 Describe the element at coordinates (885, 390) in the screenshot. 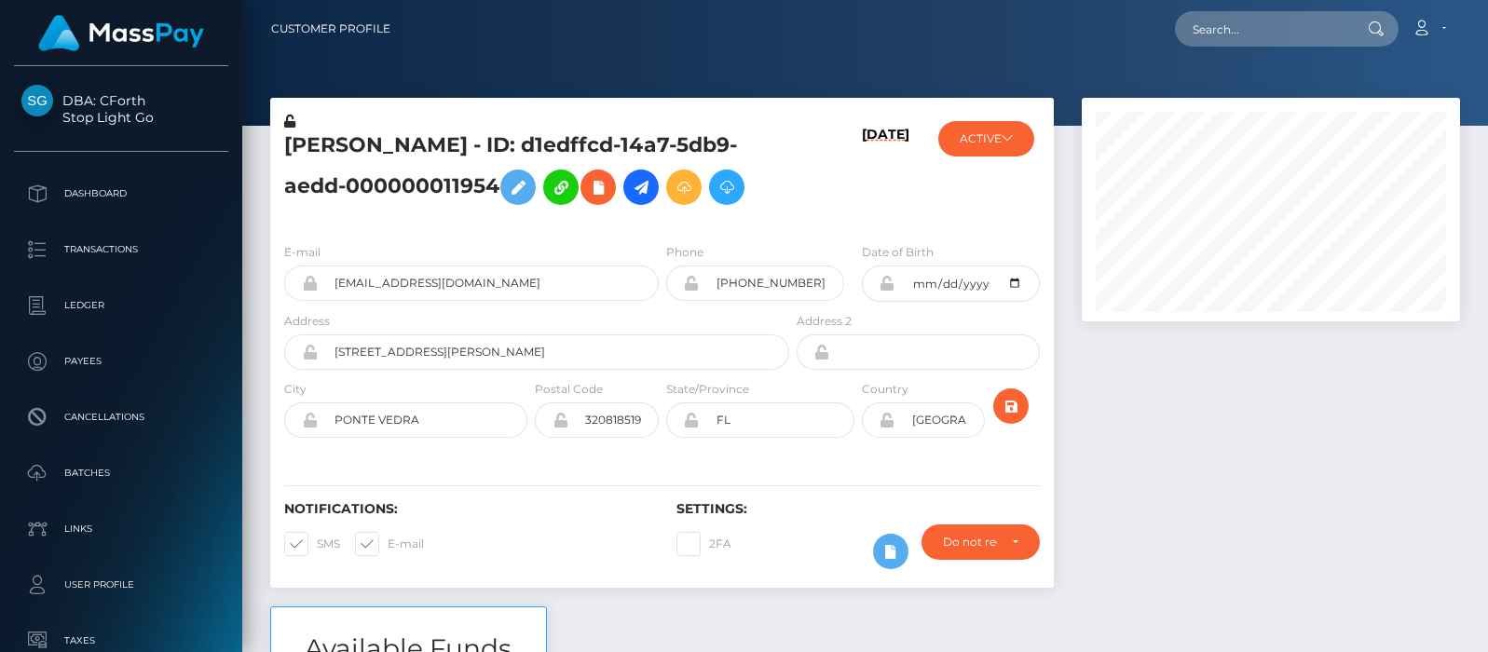

I see `label: Country` at that location.